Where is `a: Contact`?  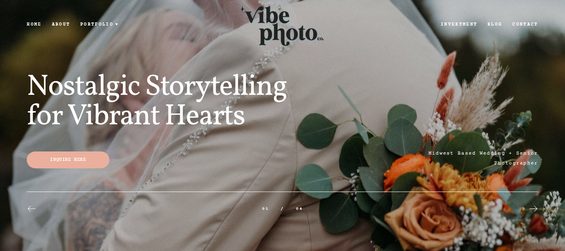
a: Contact is located at coordinates (525, 24).